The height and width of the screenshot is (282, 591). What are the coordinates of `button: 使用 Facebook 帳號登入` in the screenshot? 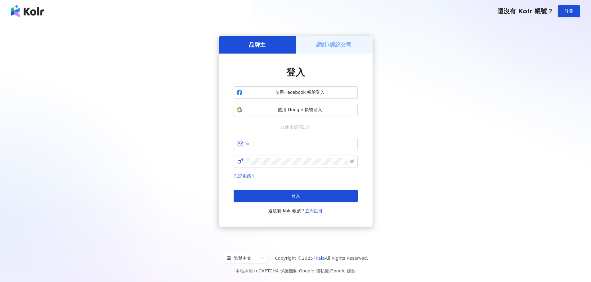 It's located at (295, 93).